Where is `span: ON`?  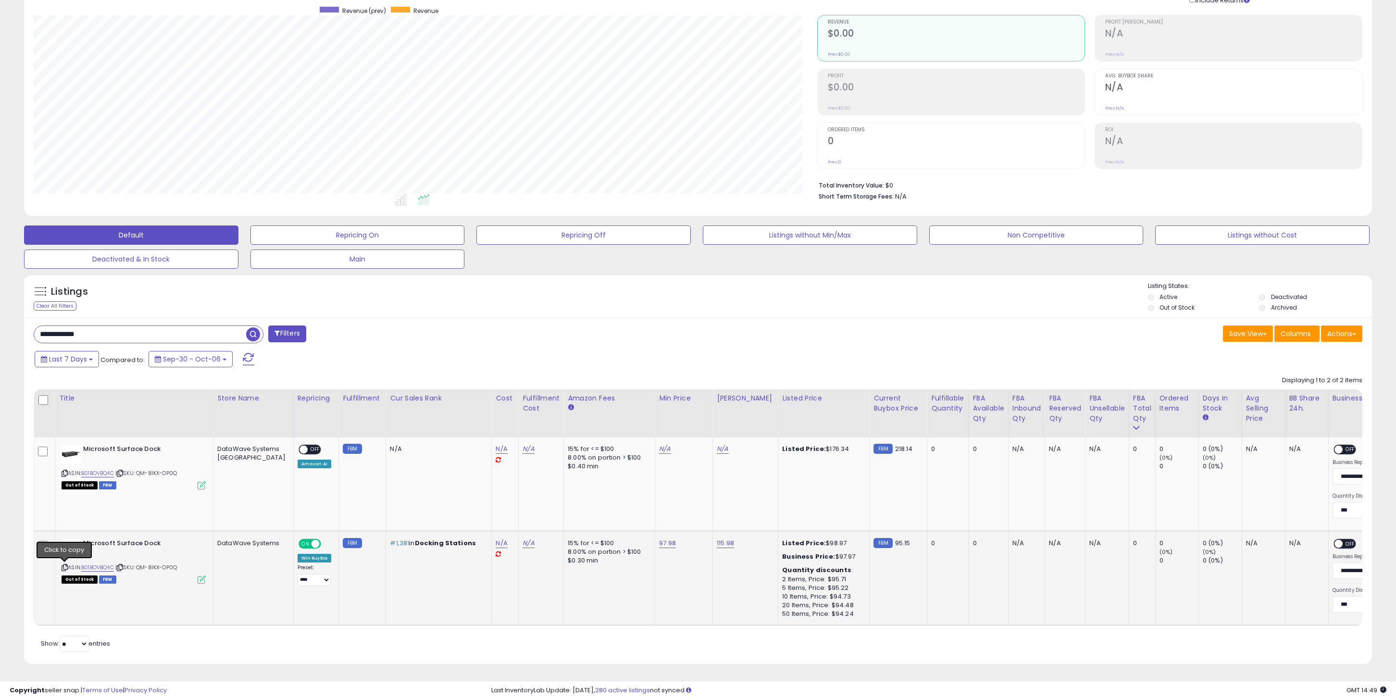 span: ON is located at coordinates (305, 544).